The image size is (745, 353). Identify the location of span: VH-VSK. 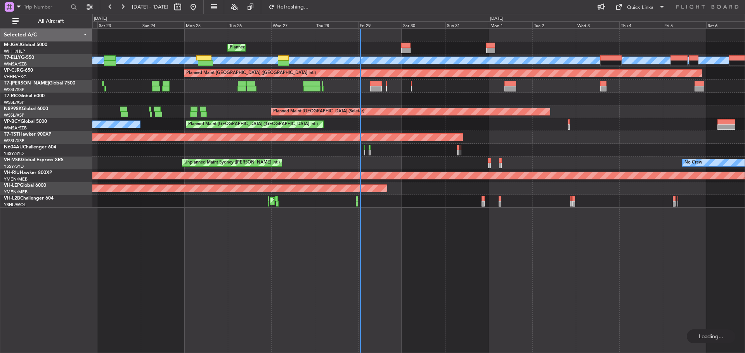
(12, 160).